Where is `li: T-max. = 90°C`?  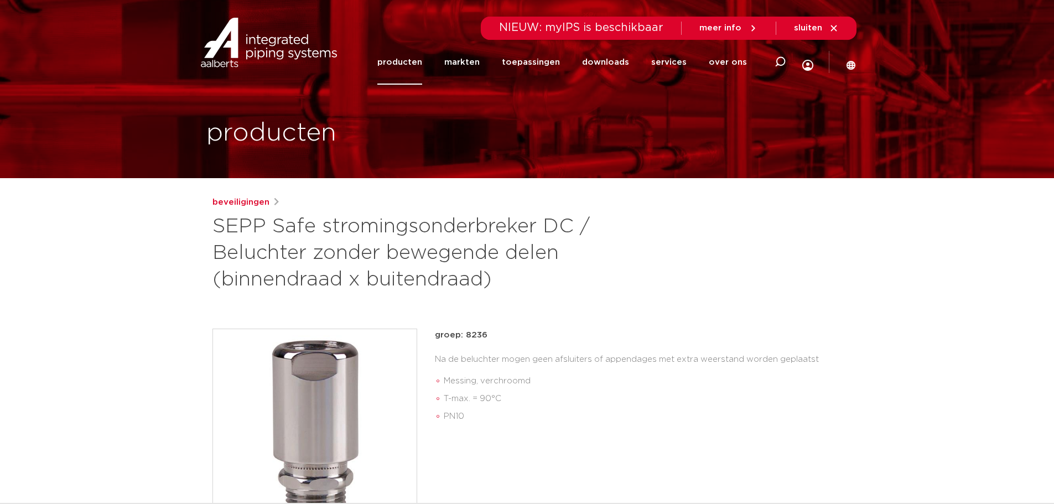
li: T-max. = 90°C is located at coordinates (643, 399).